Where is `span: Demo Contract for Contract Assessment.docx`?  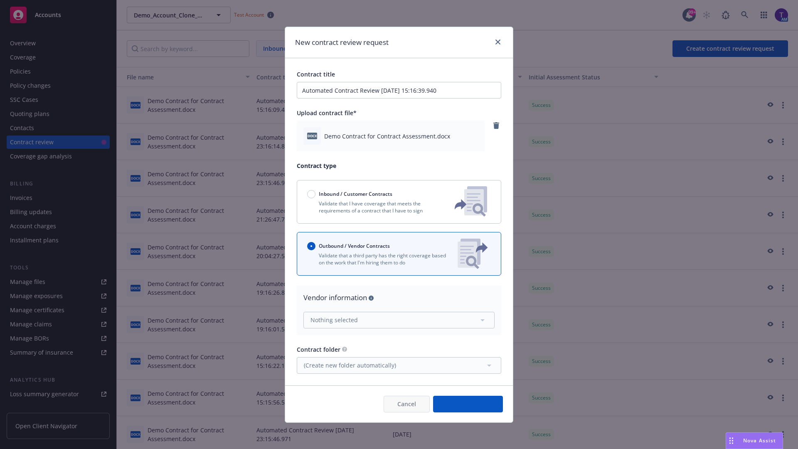 span: Demo Contract for Contract Assessment.docx is located at coordinates (387, 136).